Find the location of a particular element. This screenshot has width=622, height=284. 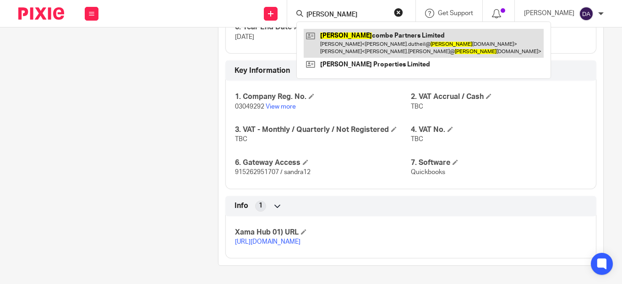

h4: 6. Gateway Access is located at coordinates (323, 162).